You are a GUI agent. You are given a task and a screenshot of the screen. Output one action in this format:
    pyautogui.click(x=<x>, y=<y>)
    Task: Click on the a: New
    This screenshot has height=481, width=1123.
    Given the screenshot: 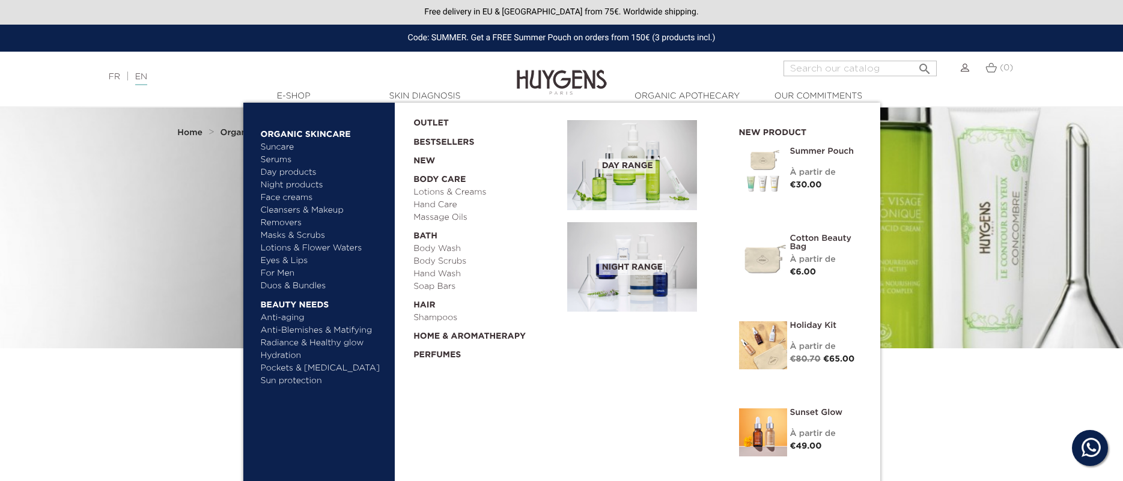 What is the action you would take?
    pyautogui.click(x=486, y=158)
    